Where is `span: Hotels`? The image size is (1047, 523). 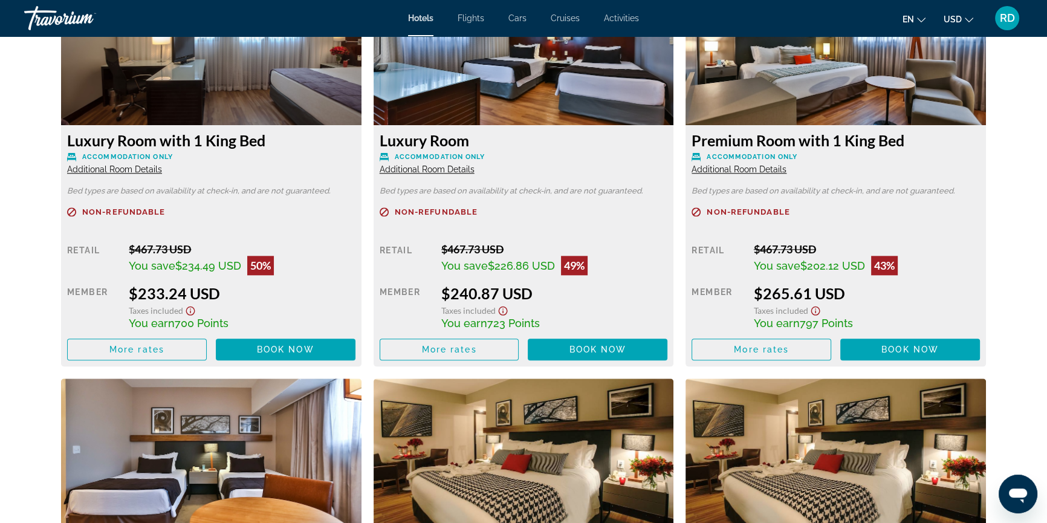
span: Hotels is located at coordinates (421, 18).